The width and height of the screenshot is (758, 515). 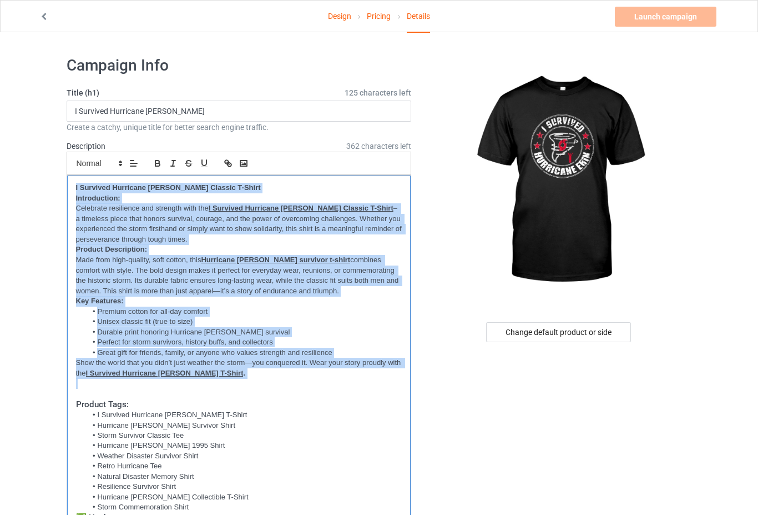 I want to click on li: Retro Hurricane Tee, so click(x=244, y=466).